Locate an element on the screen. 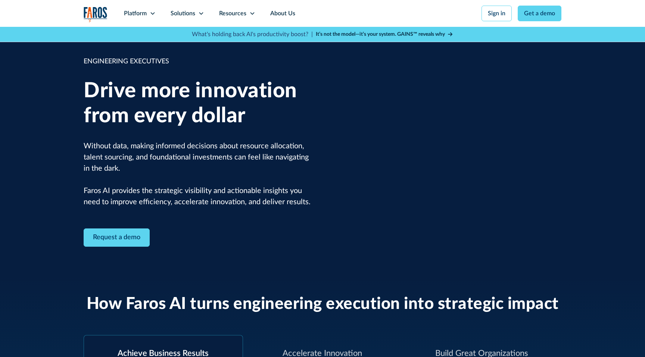 This screenshot has height=357, width=645. strong: It’s not the model—it’s your system. GAINS™ reveals why is located at coordinates (380, 34).